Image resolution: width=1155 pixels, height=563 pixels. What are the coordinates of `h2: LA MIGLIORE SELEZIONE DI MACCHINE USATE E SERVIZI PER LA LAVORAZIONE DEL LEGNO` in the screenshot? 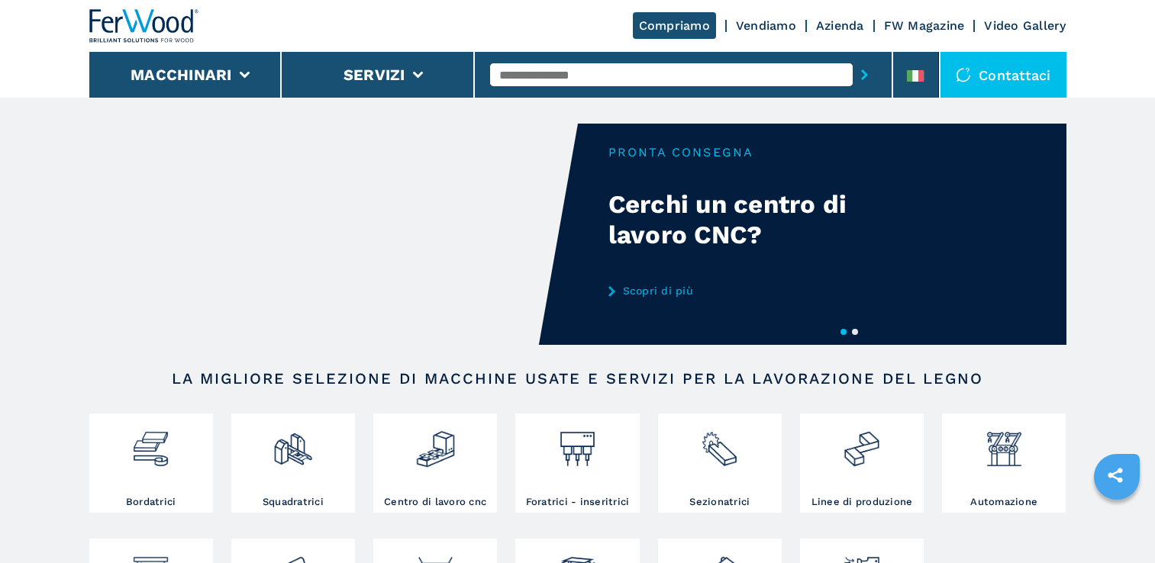 It's located at (578, 379).